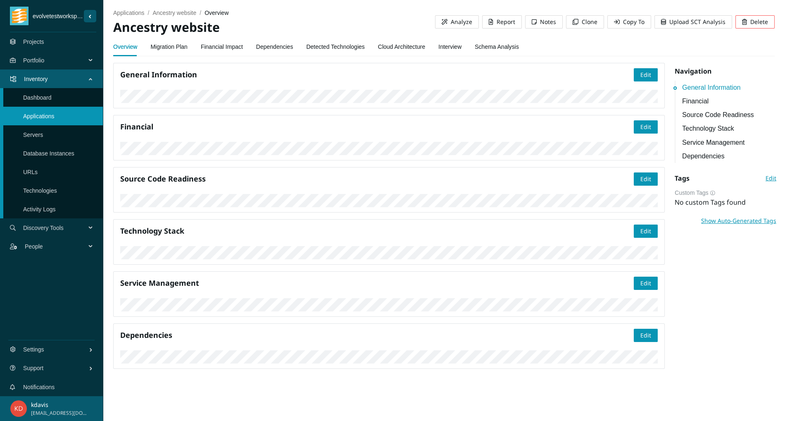 The width and height of the screenshot is (787, 421). Describe the element at coordinates (590, 22) in the screenshot. I see `span: Clone` at that location.